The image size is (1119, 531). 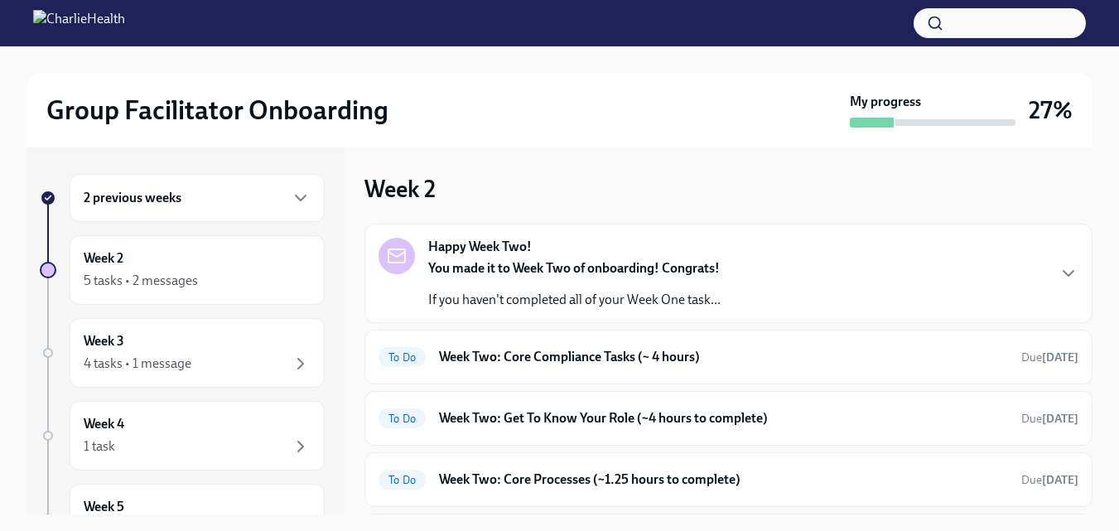 What do you see at coordinates (182, 270) in the screenshot?
I see `a: Week 25 tasks • 2 messages` at bounding box center [182, 270].